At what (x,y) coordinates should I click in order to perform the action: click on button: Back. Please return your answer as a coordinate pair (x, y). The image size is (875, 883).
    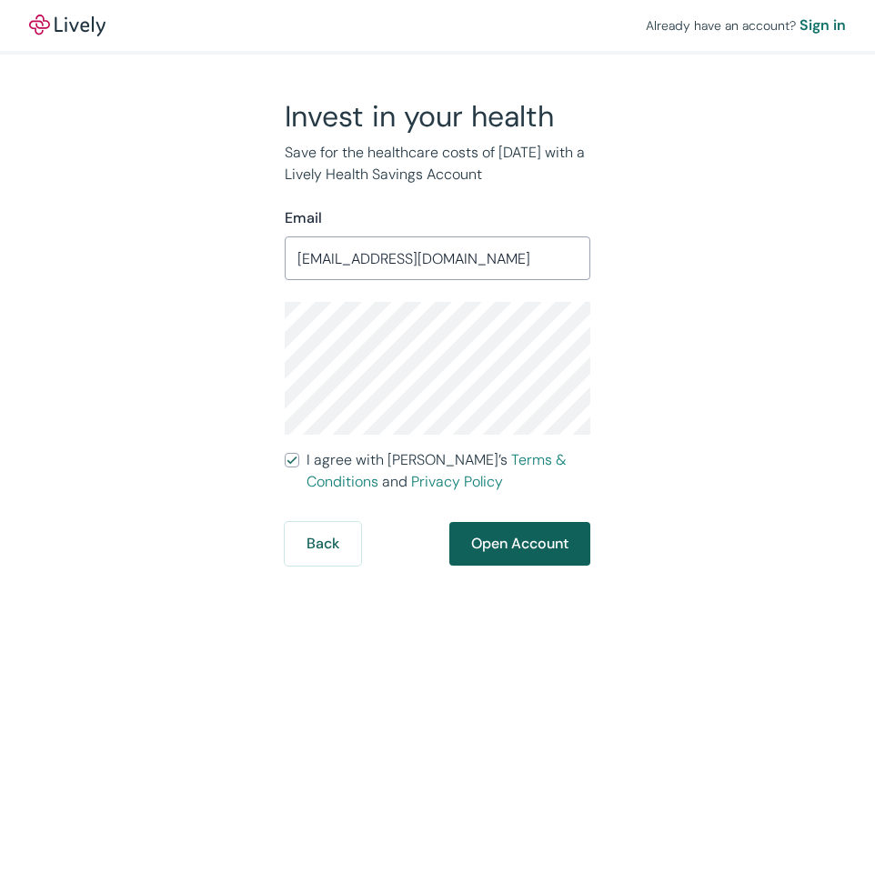
    Looking at the image, I should click on (323, 544).